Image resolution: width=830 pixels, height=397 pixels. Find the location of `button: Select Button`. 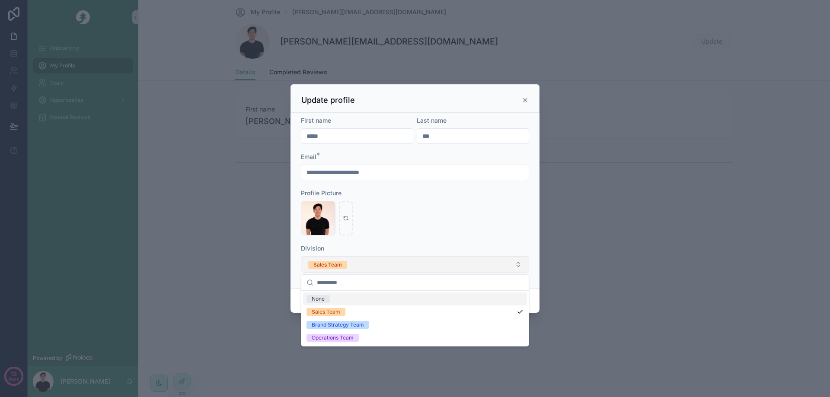

button: Select Button is located at coordinates (415, 265).